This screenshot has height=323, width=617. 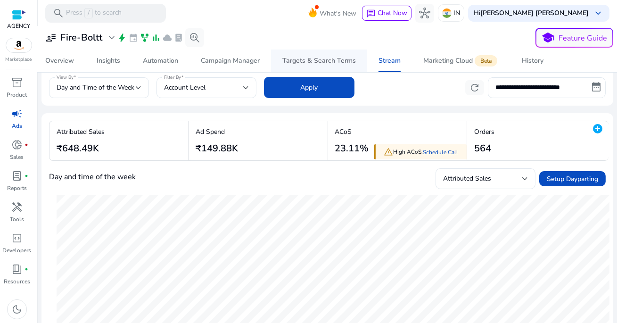 What do you see at coordinates (95, 87) in the screenshot?
I see `span: Day and Time of the Week` at bounding box center [95, 87].